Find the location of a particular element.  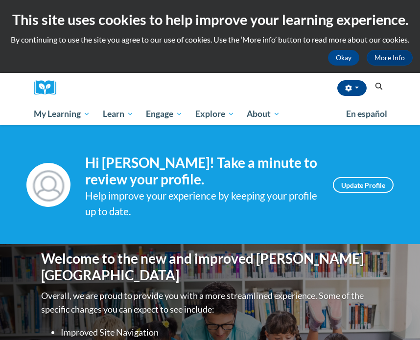

span: Engage is located at coordinates (164, 114).